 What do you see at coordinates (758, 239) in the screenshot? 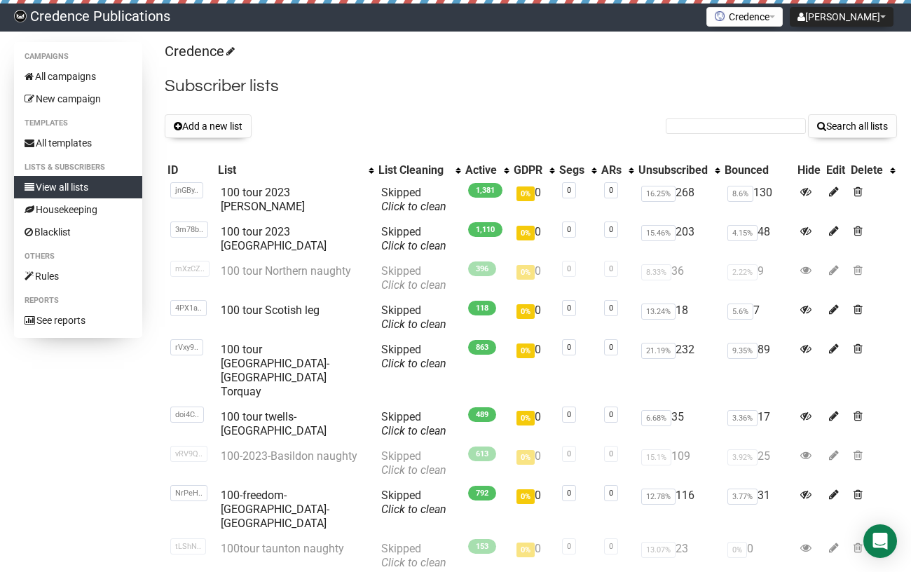
I see `td: 48` at bounding box center [758, 239].